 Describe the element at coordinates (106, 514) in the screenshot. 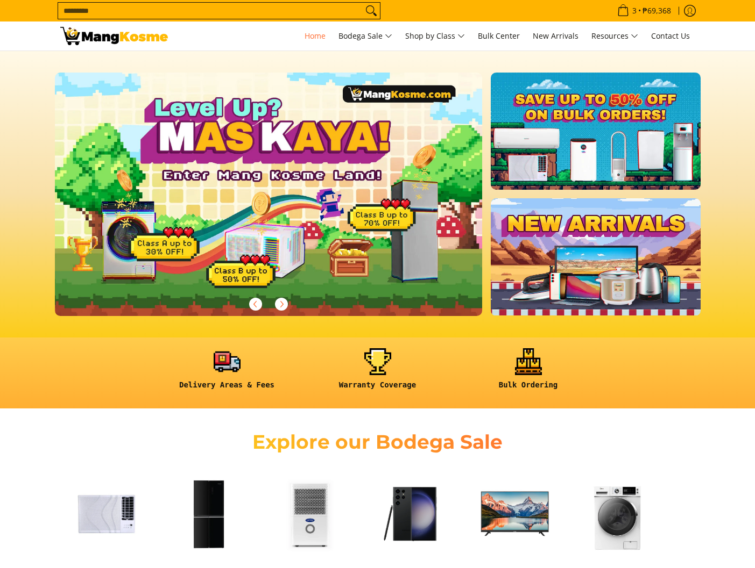

I see `img: Air Conditioners` at that location.